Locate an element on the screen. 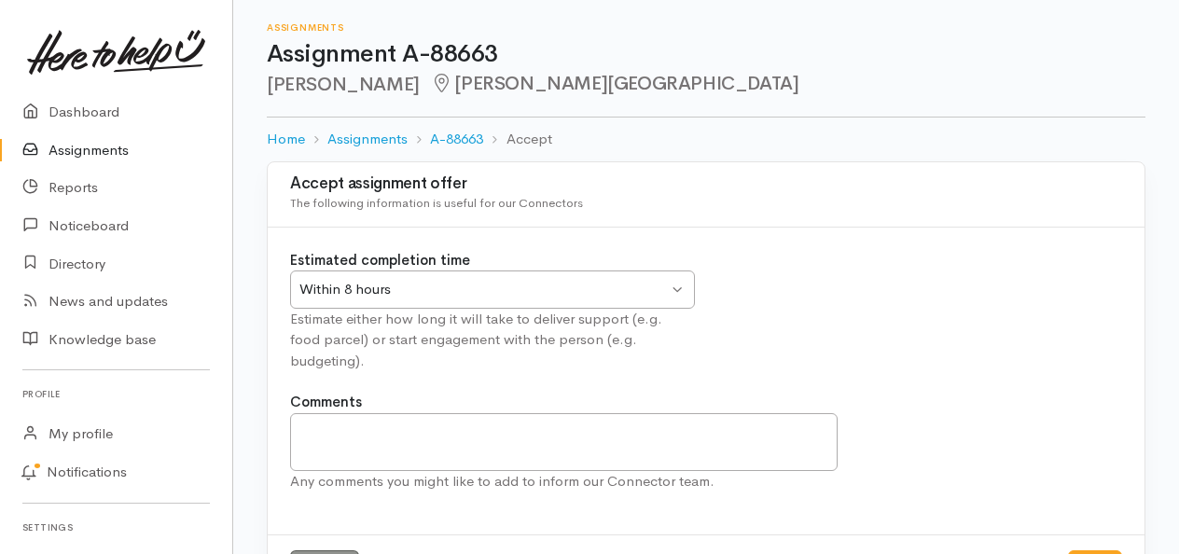 The width and height of the screenshot is (1179, 554). a: Assignments is located at coordinates (368, 139).